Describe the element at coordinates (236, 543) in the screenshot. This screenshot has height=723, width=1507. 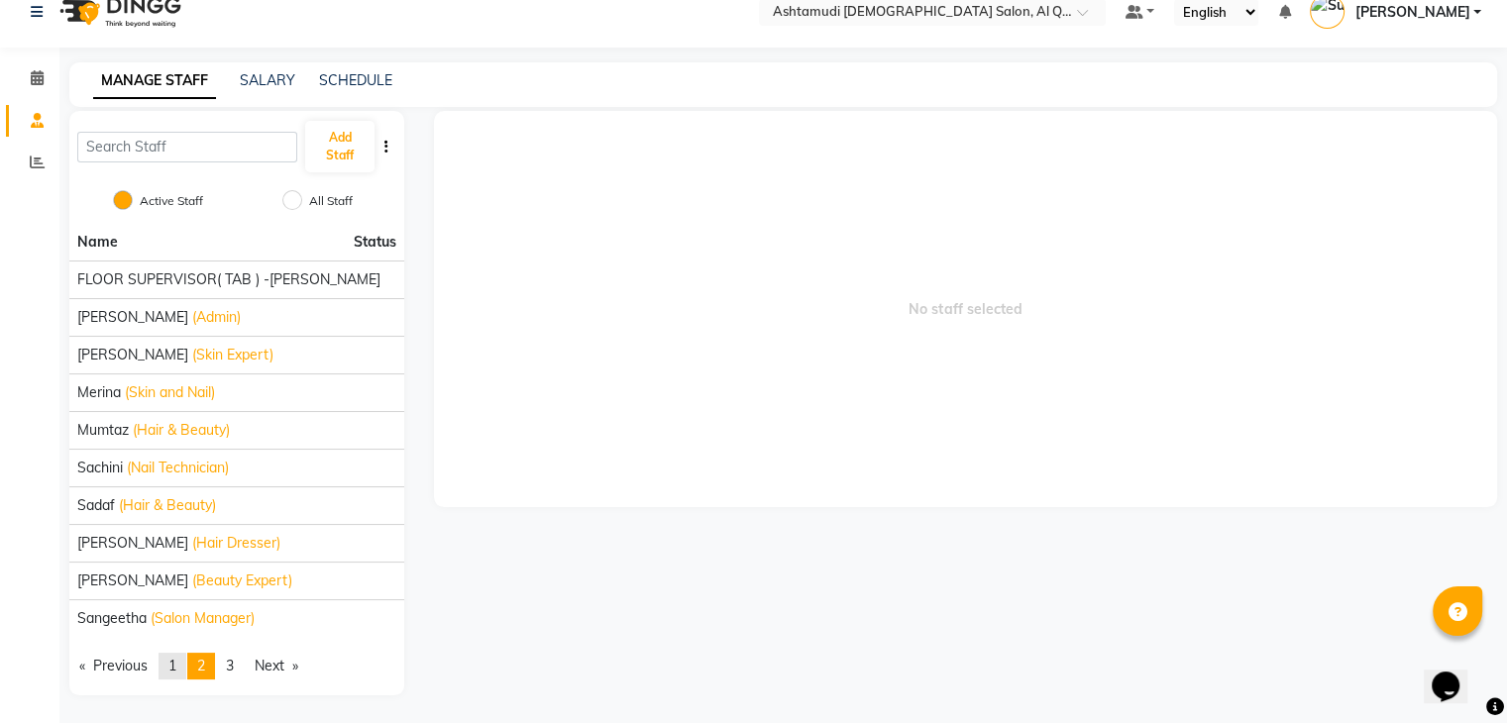
I see `span: (Hair Dresser)` at that location.